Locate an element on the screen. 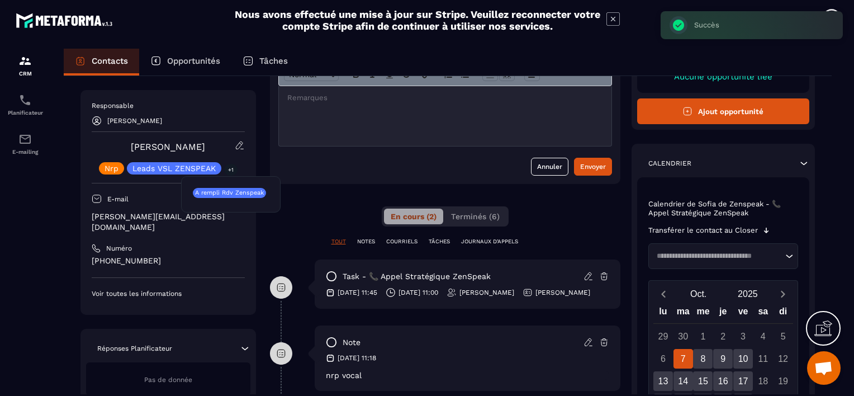 Image resolution: width=854 pixels, height=396 pixels. div: 19 is located at coordinates (783, 381).